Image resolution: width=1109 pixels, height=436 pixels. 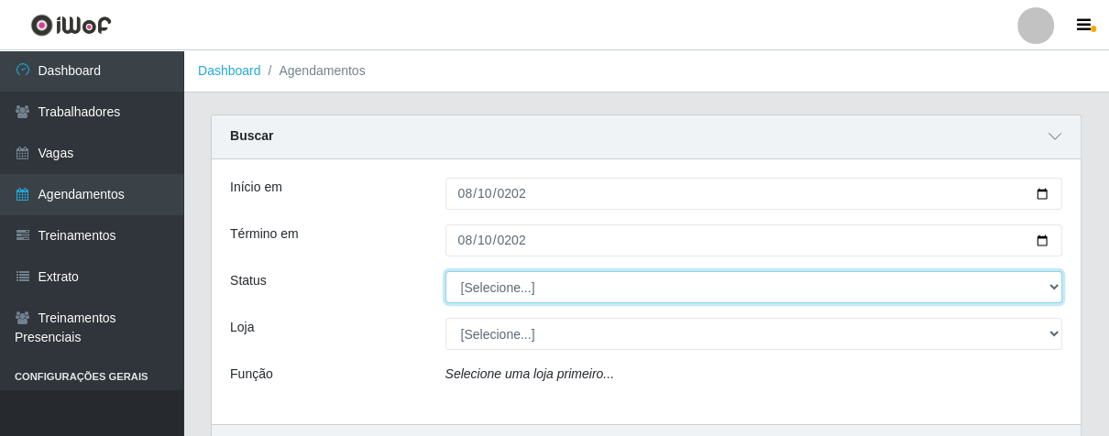 I want to click on a: Dashboard, so click(x=229, y=71).